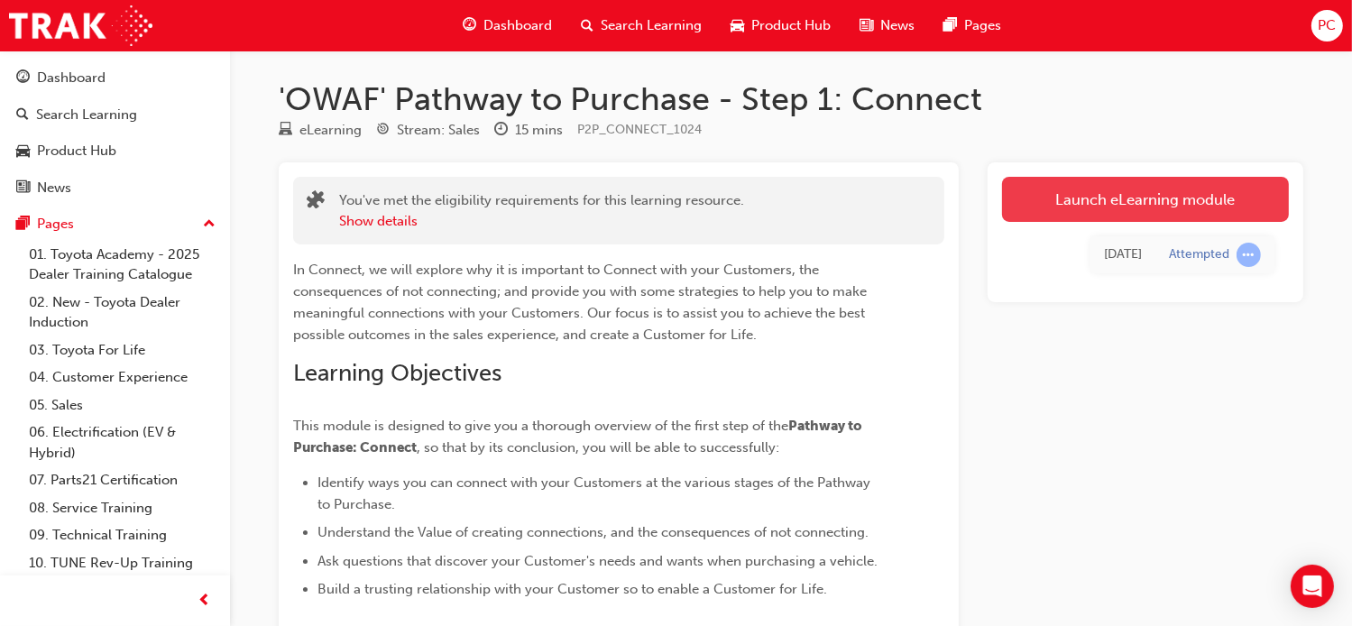  What do you see at coordinates (507, 25) in the screenshot?
I see `a: guage-iconDashboard` at bounding box center [507, 25].